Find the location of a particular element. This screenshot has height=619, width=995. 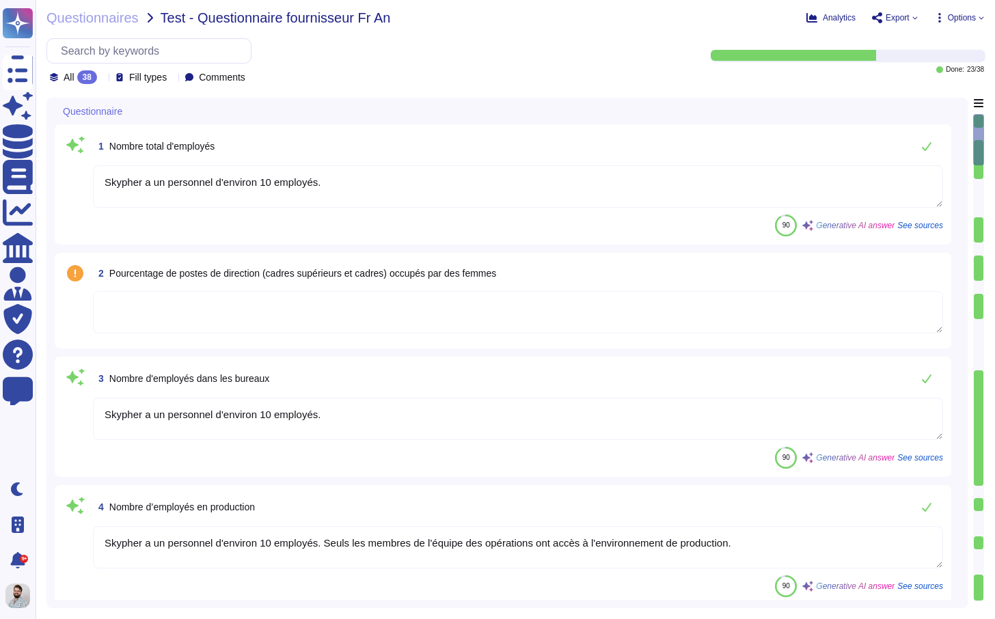

span: 2 is located at coordinates (98, 273).